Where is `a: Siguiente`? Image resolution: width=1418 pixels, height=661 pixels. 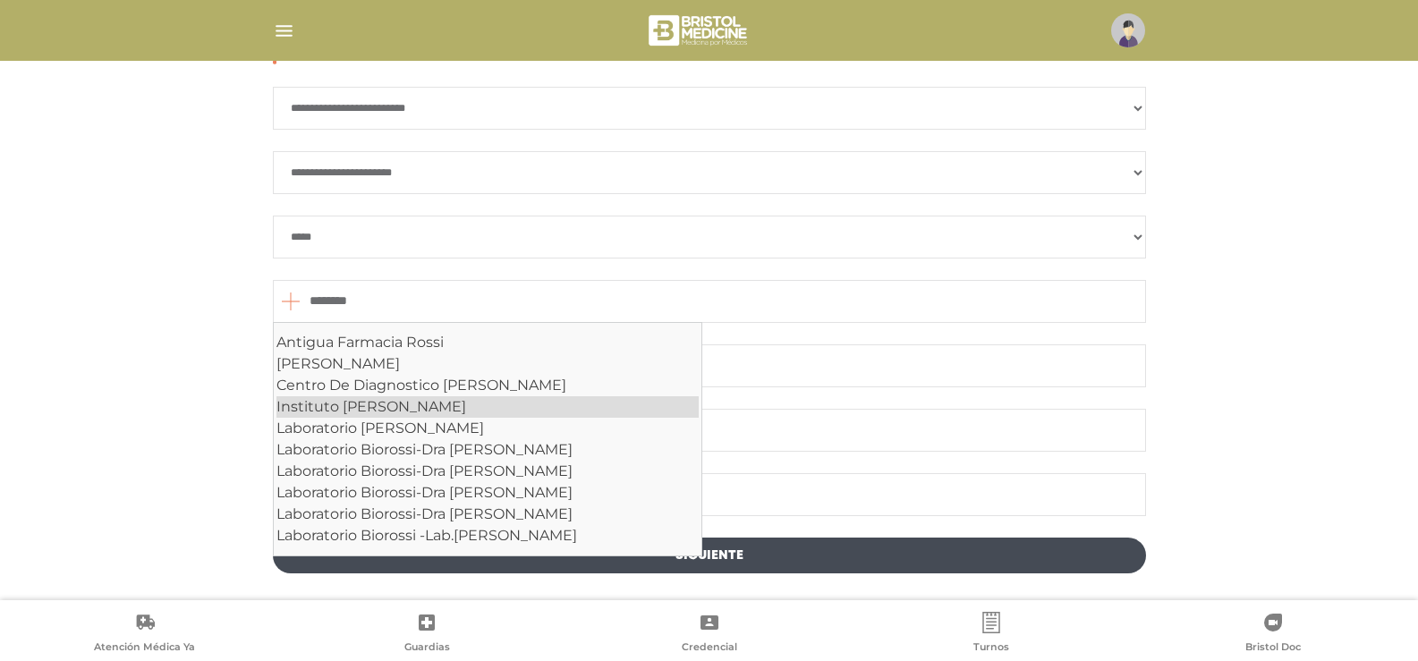
a: Siguiente is located at coordinates (709, 555).